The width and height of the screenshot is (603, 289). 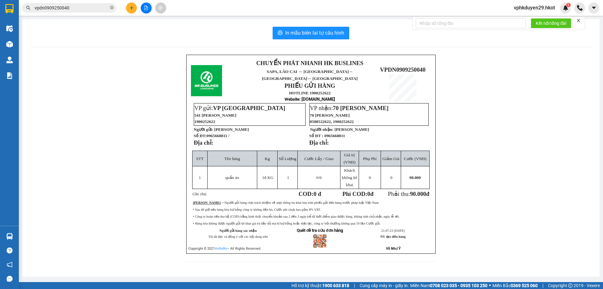 I want to click on button: aim, so click(x=160, y=8).